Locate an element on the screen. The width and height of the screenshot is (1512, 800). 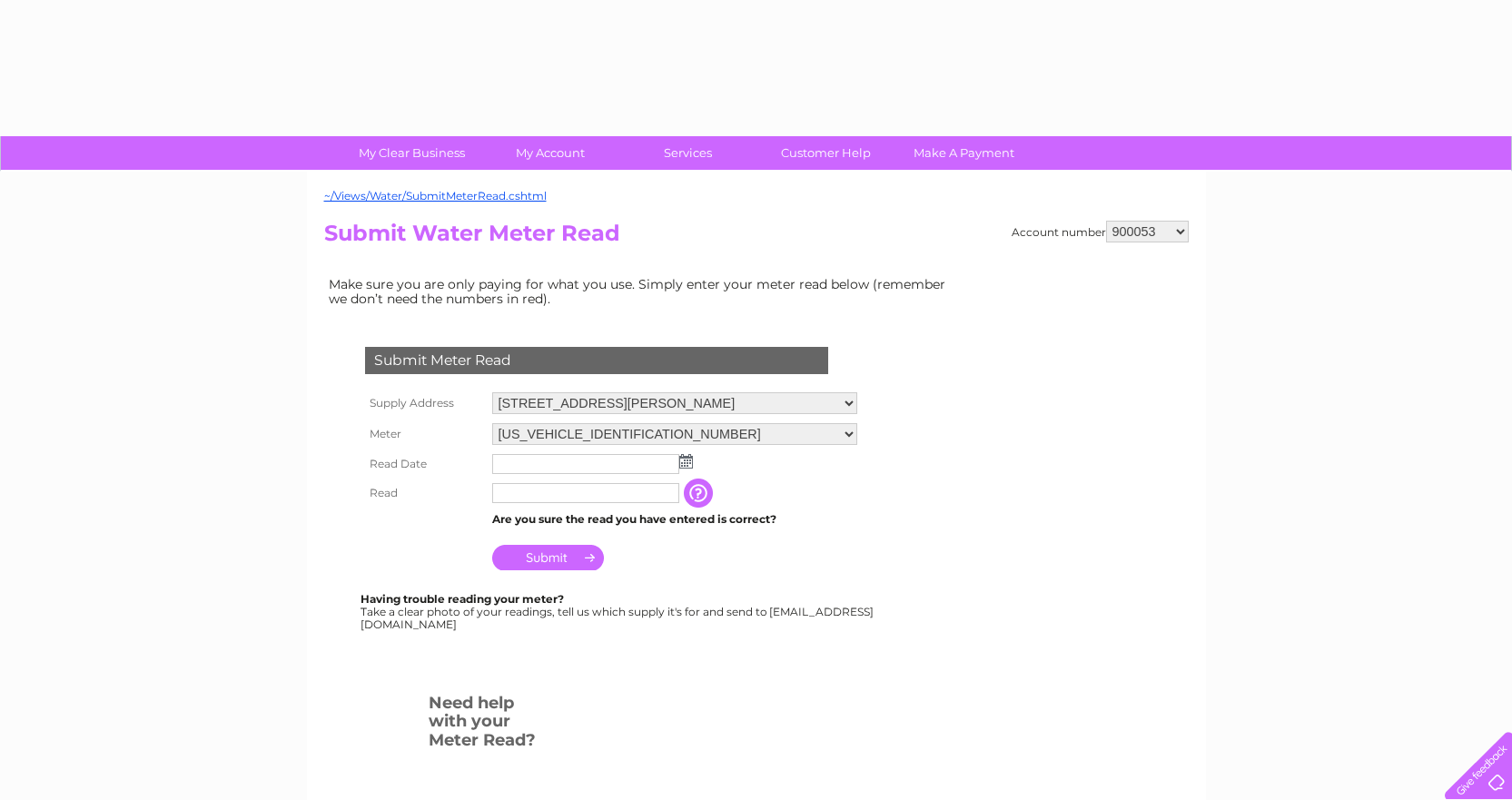
th: Meter is located at coordinates (424, 433).